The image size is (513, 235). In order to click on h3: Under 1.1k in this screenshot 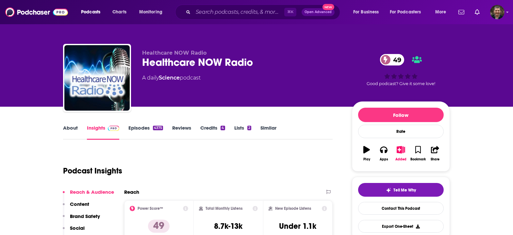, I will do `click(298, 226)`.